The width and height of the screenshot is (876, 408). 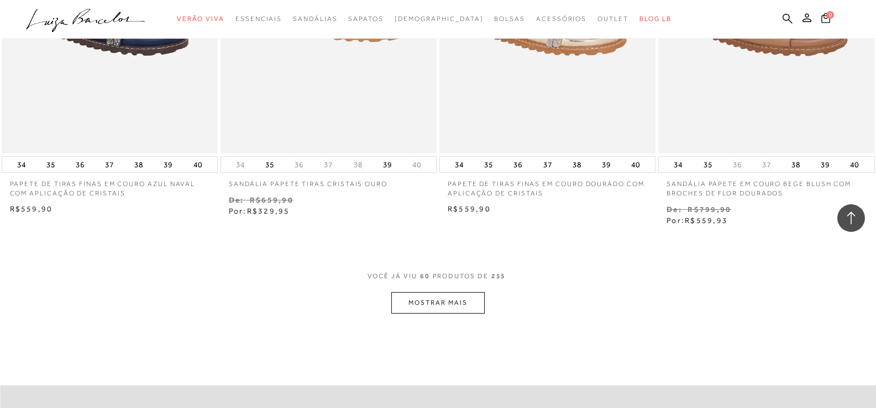 What do you see at coordinates (328, 181) in the screenshot?
I see `p: SANDÁLIA PAPETE TIRAS CRISTAIS OURO` at bounding box center [328, 181].